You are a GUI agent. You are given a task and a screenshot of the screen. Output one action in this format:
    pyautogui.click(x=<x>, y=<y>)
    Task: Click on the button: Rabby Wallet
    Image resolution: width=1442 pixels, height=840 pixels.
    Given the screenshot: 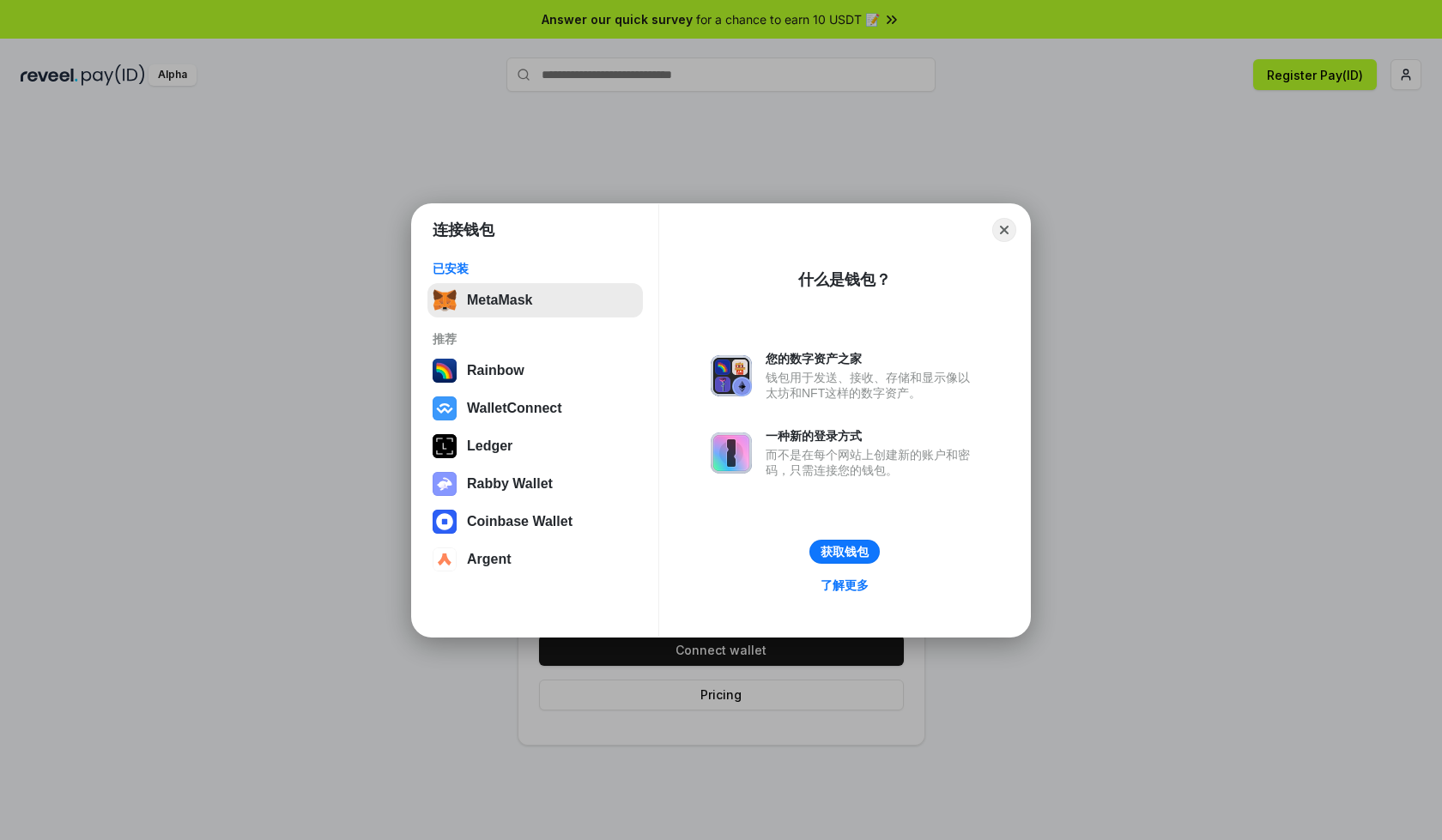 What is the action you would take?
    pyautogui.click(x=535, y=484)
    